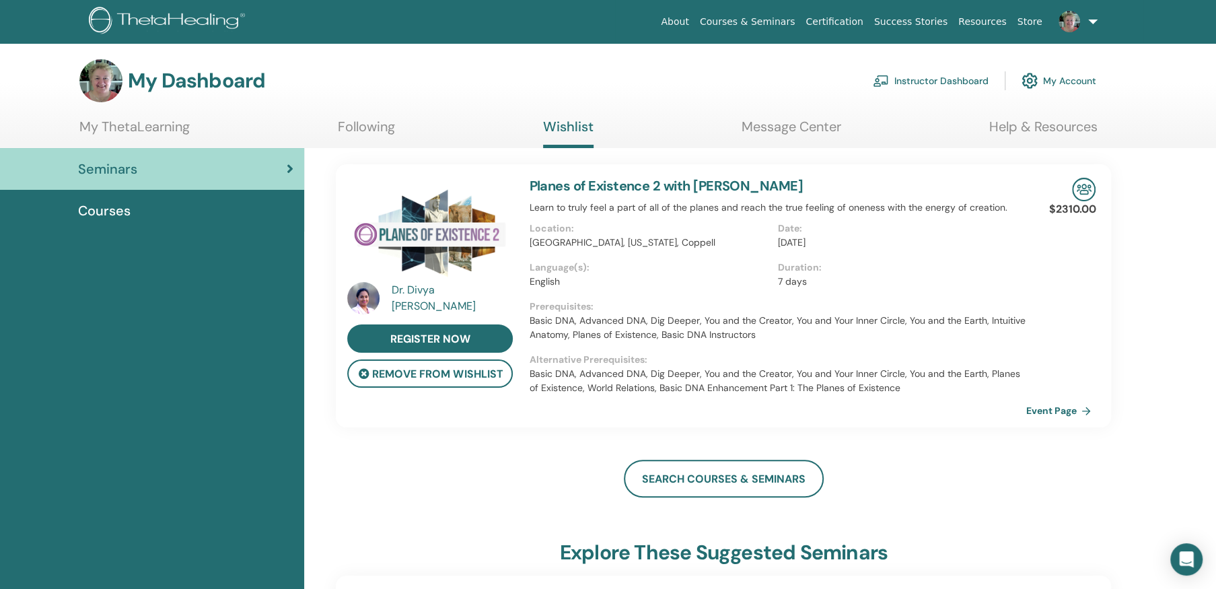 This screenshot has width=1216, height=589. What do you see at coordinates (104, 211) in the screenshot?
I see `span: Courses` at bounding box center [104, 211].